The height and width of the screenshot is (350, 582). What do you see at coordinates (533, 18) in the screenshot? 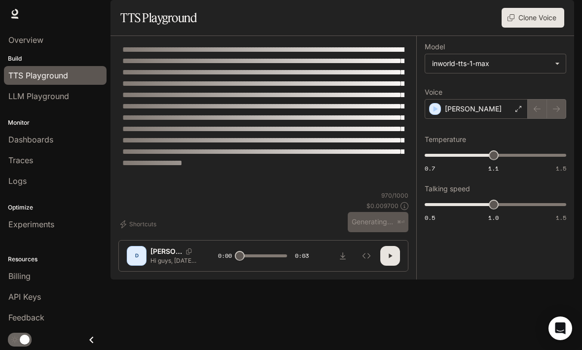
I see `button: Clone Voice` at bounding box center [533, 18].